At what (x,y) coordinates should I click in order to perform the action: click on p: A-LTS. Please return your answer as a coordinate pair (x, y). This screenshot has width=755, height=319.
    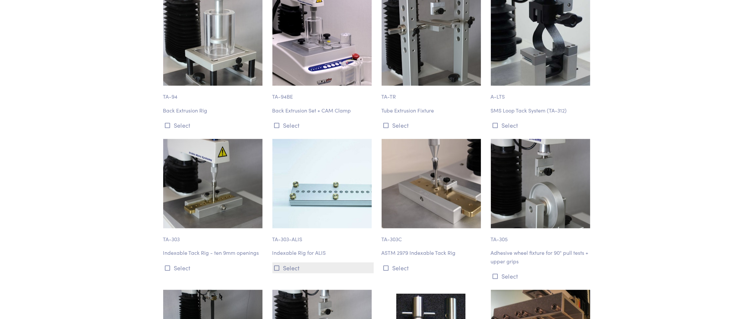
    Looking at the image, I should click on (542, 93).